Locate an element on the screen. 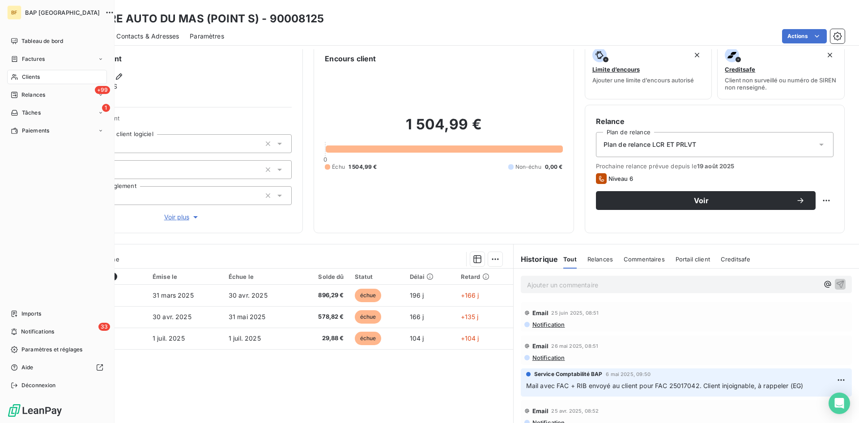 This screenshot has height=423, width=859. span: 1 is located at coordinates (106, 108).